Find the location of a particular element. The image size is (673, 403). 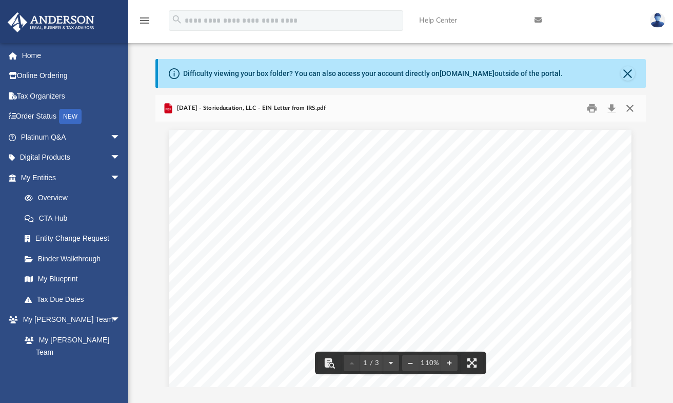

button: Zoom in is located at coordinates (450, 363).